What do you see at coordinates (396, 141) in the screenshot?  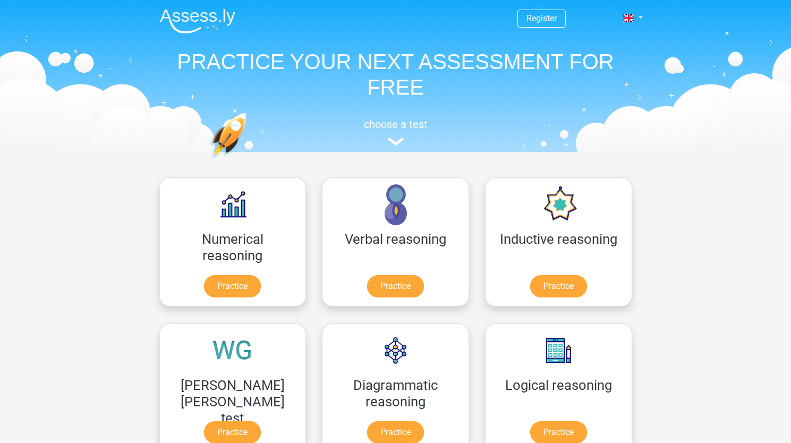 I see `img: assessment` at bounding box center [396, 141].